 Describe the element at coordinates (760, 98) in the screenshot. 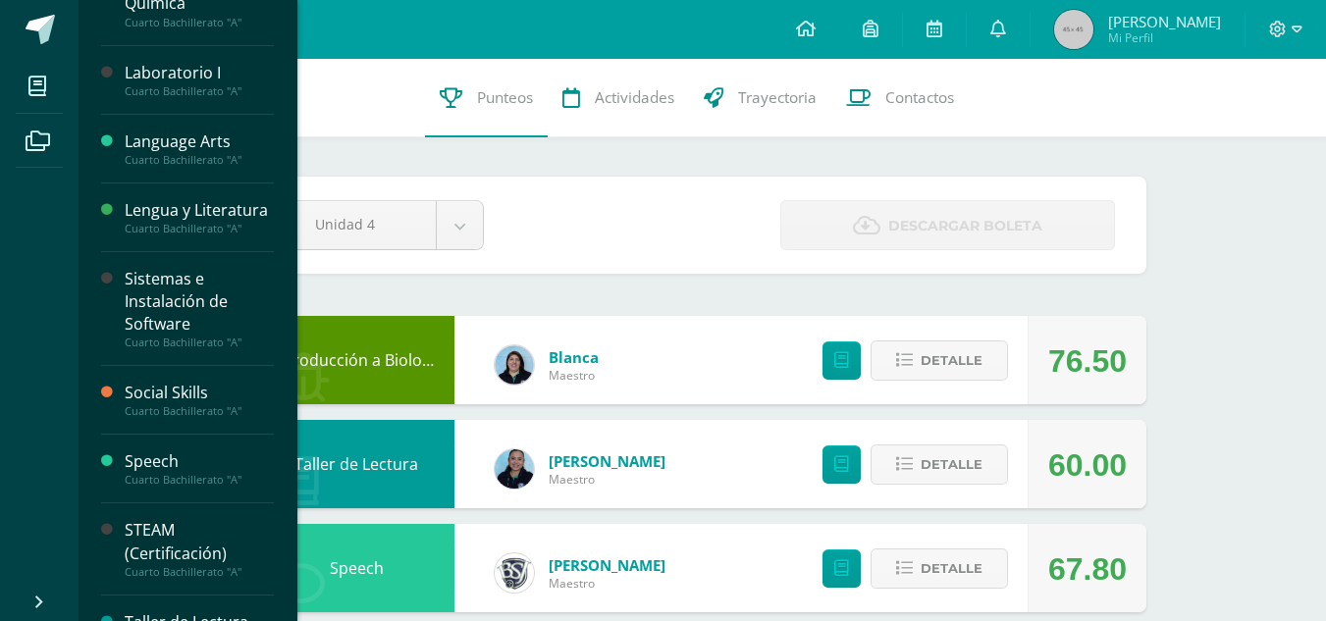

I see `a: Trayectoria` at that location.